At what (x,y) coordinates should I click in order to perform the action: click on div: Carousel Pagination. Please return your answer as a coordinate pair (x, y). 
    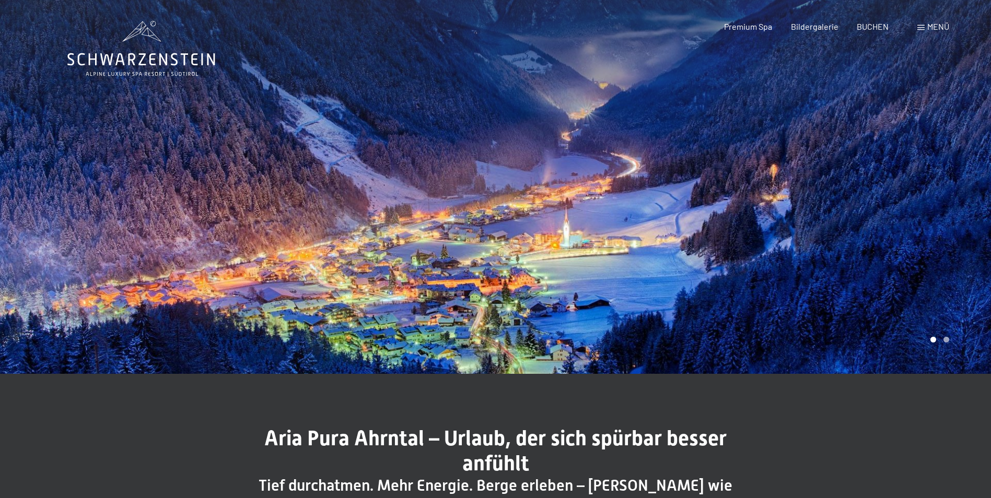
    Looking at the image, I should click on (937, 339).